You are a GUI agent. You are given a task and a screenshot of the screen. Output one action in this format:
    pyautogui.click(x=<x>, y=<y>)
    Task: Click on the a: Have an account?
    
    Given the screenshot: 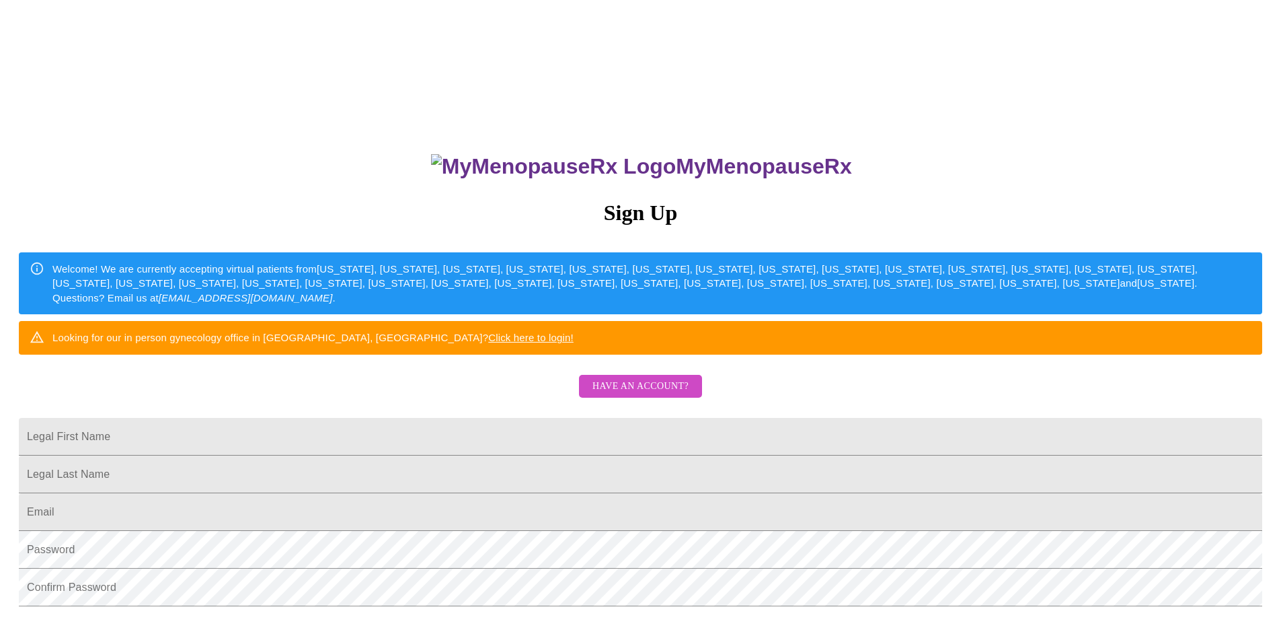 What is the action you would take?
    pyautogui.click(x=640, y=395)
    